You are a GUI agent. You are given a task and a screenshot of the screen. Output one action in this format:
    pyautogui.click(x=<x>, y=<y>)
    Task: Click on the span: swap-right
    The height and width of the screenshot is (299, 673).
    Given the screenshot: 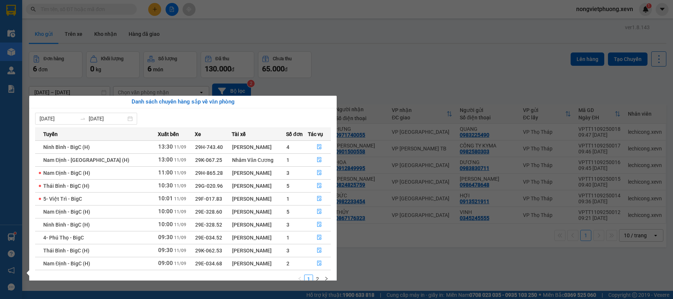 What is the action you would take?
    pyautogui.click(x=83, y=119)
    